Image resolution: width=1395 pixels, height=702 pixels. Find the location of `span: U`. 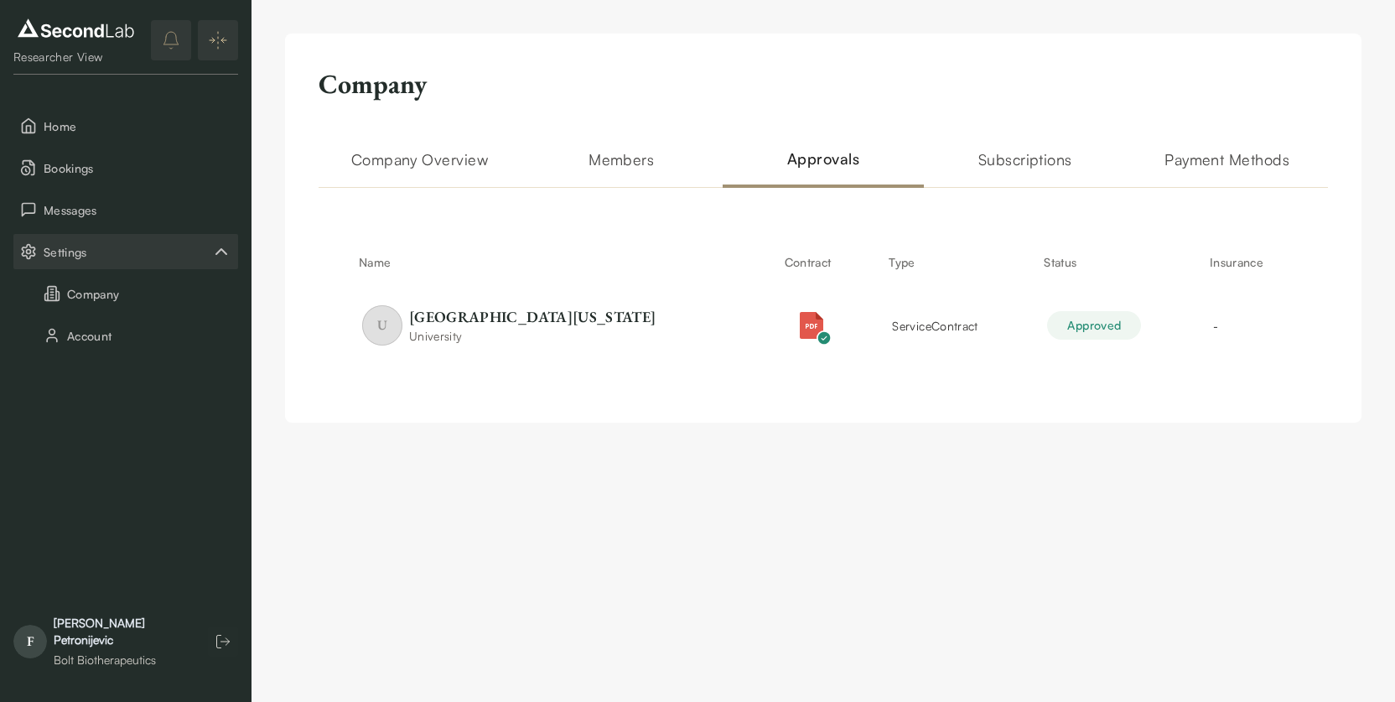

span: U is located at coordinates (382, 325).